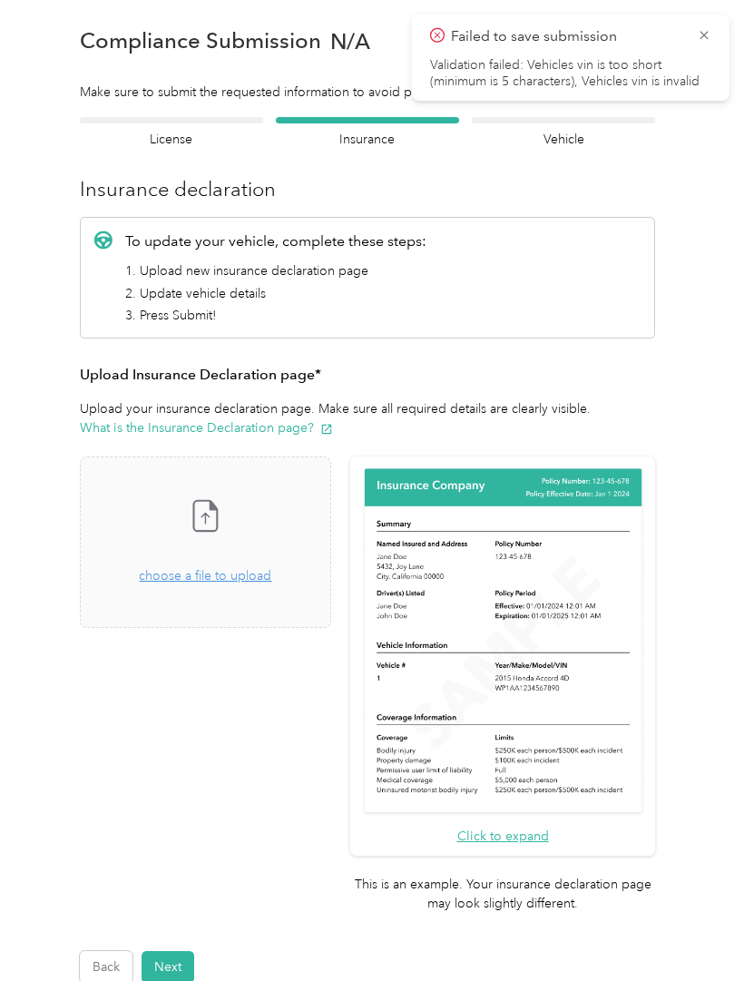 The height and width of the screenshot is (981, 744). Describe the element at coordinates (368, 92) in the screenshot. I see `div: Make sure to submit the requested information to avoid payment delays` at that location.